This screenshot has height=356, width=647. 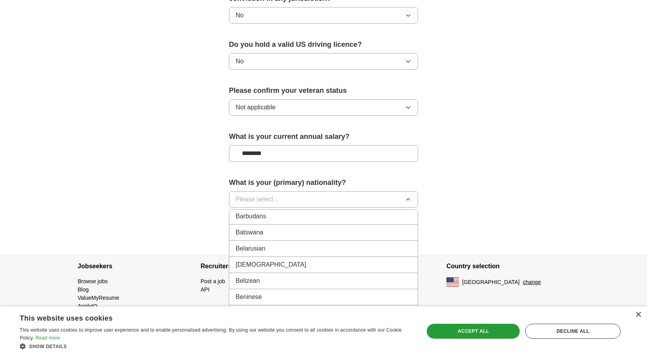 I want to click on span: Show details, so click(x=48, y=347).